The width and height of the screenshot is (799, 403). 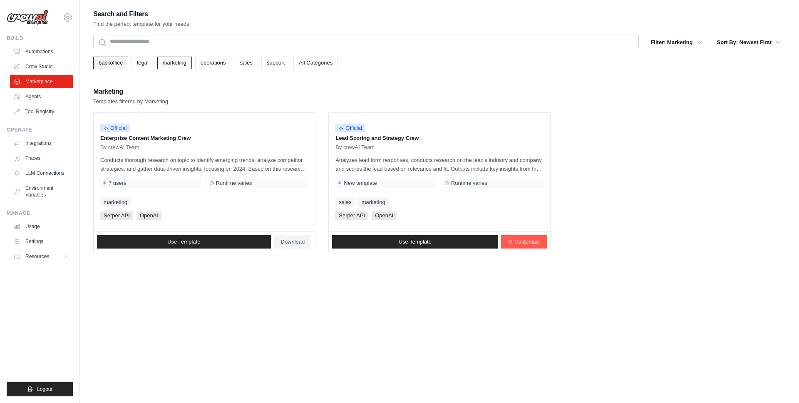 I want to click on a: operations, so click(x=213, y=63).